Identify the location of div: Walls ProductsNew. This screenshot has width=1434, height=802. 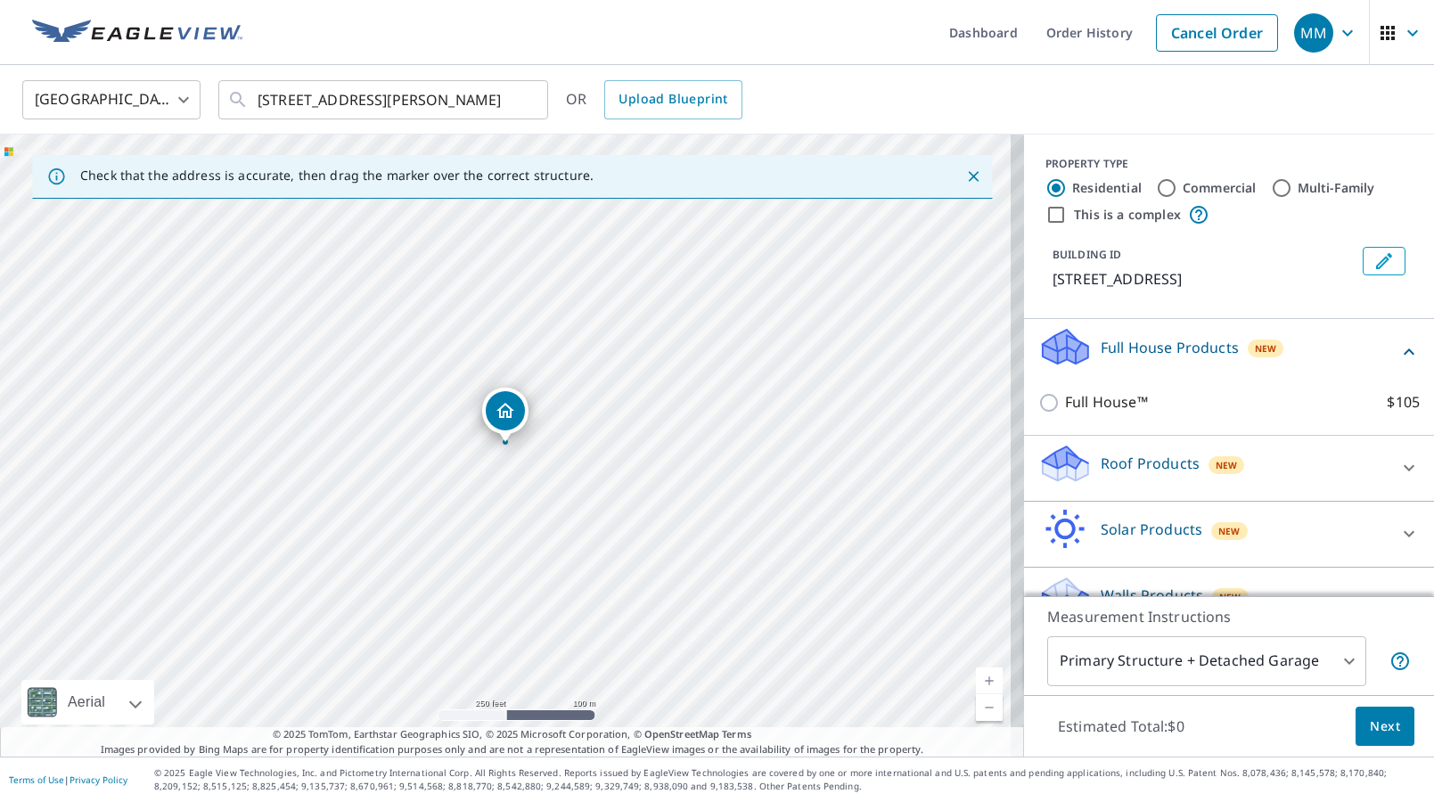
(1229, 600).